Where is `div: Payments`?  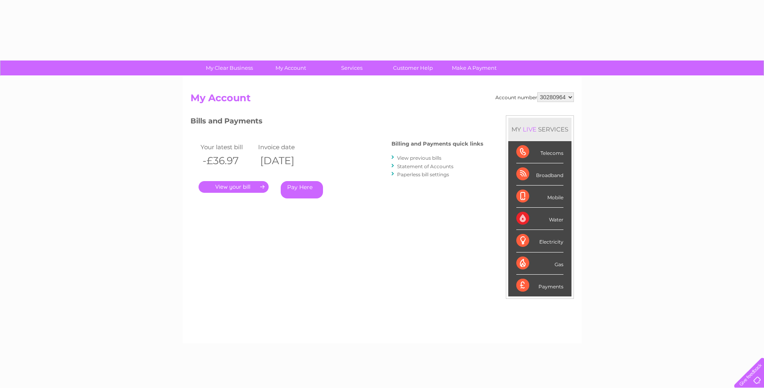
div: Payments is located at coordinates (540, 285).